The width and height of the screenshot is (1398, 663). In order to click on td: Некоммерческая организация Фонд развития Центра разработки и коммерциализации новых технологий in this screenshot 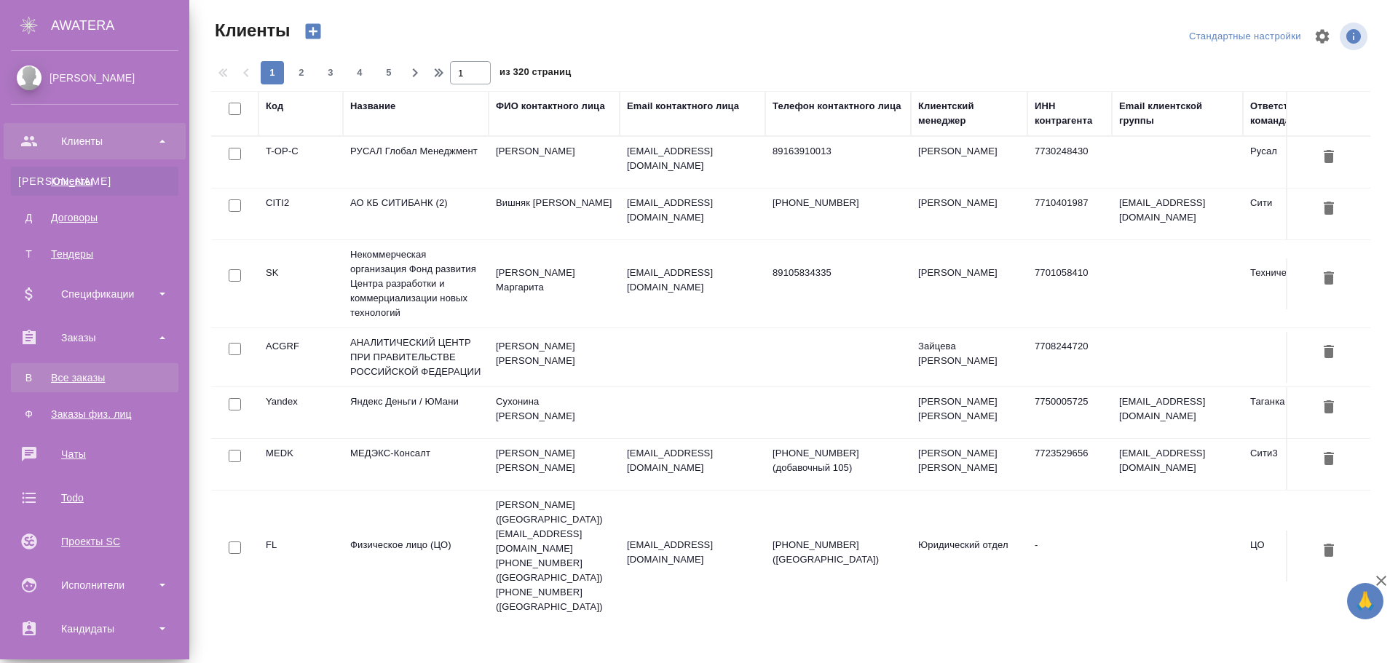, I will do `click(416, 284)`.